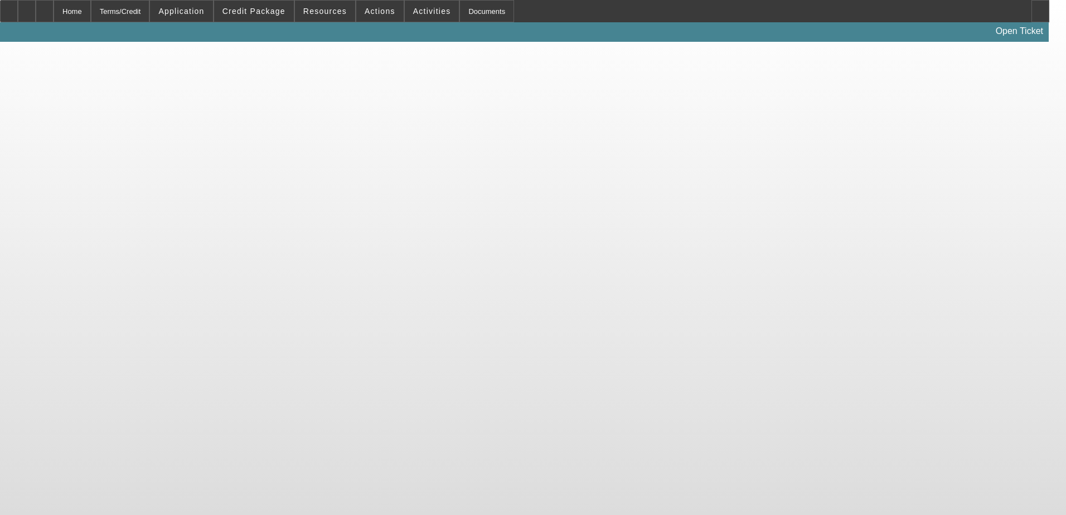 This screenshot has height=515, width=1066. Describe the element at coordinates (254, 11) in the screenshot. I see `button: Credit Package` at that location.